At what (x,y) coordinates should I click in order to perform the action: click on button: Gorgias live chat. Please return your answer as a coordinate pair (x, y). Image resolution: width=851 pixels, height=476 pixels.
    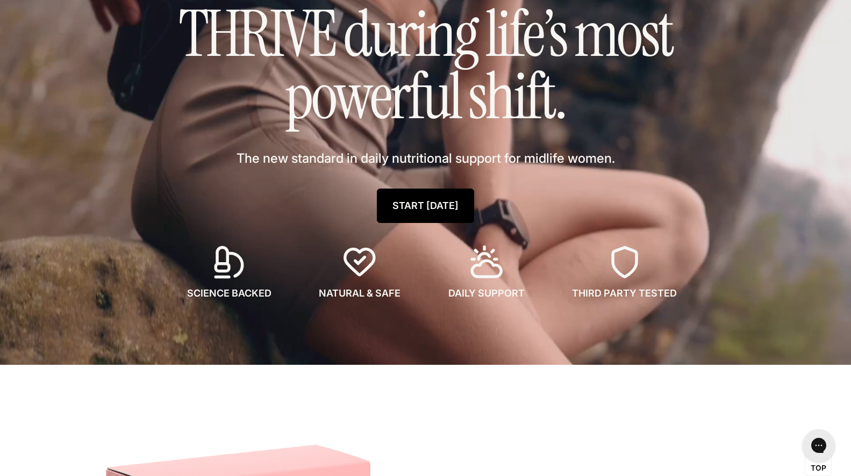
    Looking at the image, I should click on (22, 20).